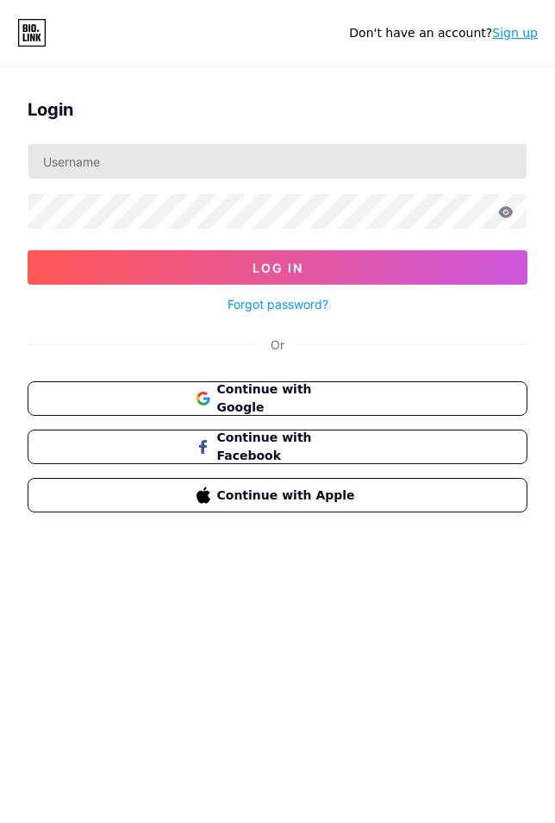  I want to click on a: Sign up, so click(515, 33).